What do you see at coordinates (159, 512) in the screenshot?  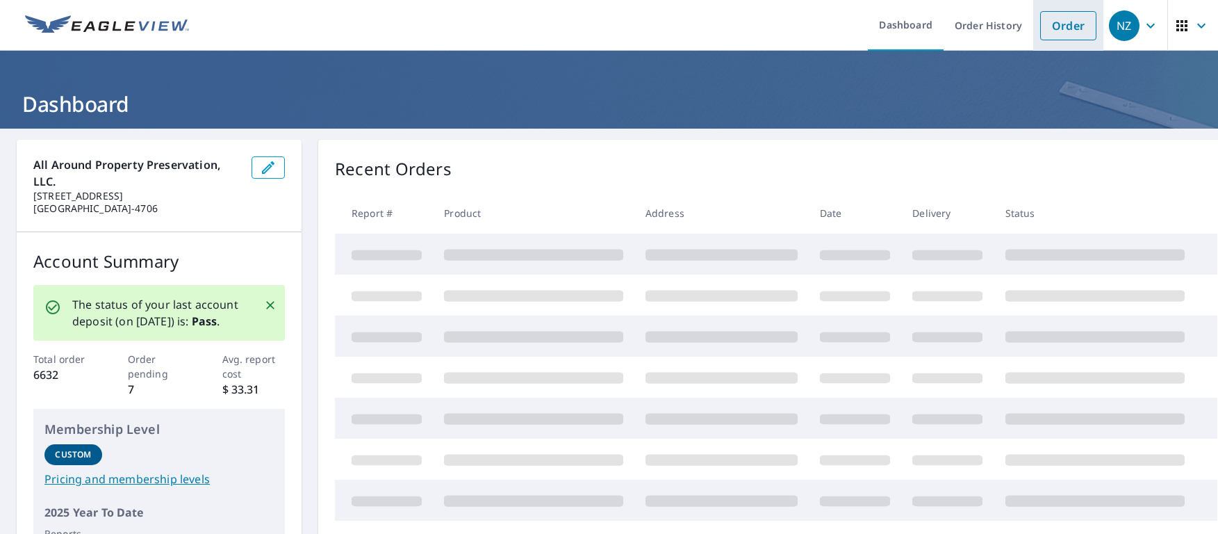 I see `p: 2025 Year To Date` at bounding box center [159, 512].